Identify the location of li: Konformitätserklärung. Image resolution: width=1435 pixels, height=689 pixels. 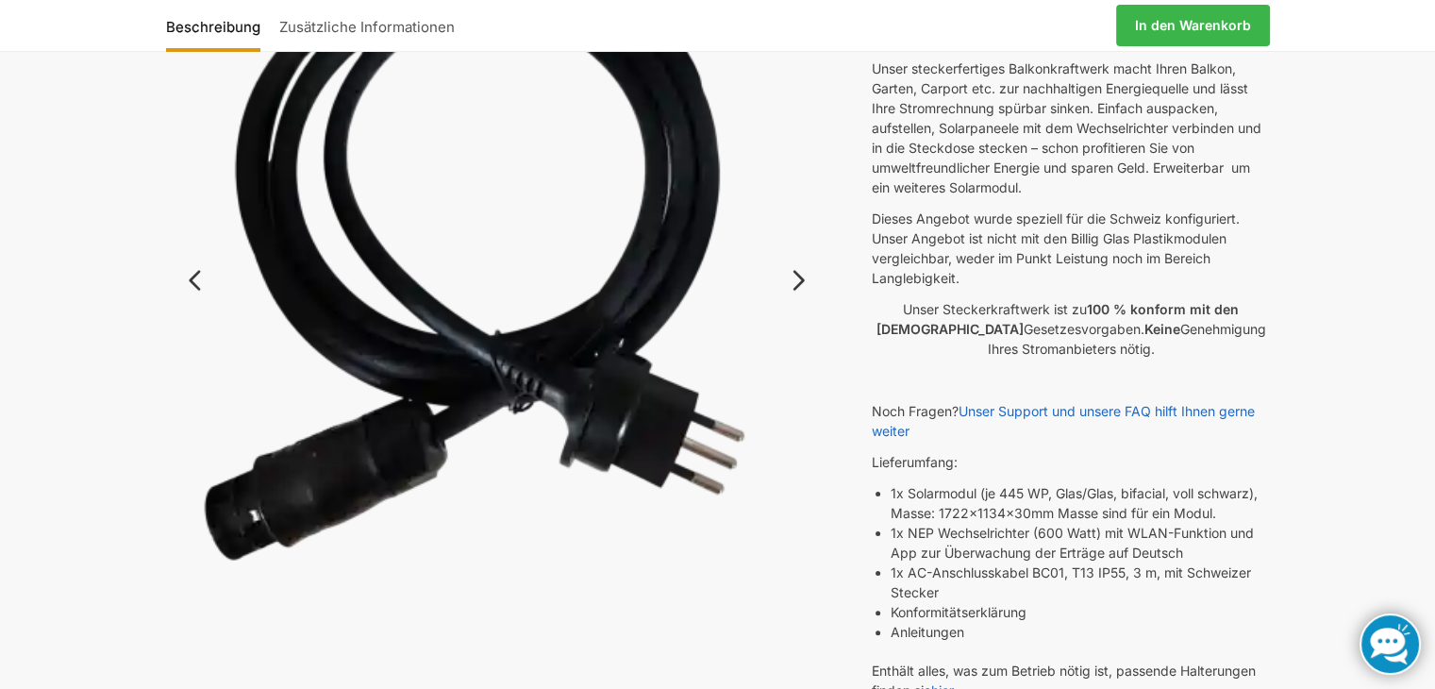
(1079, 611).